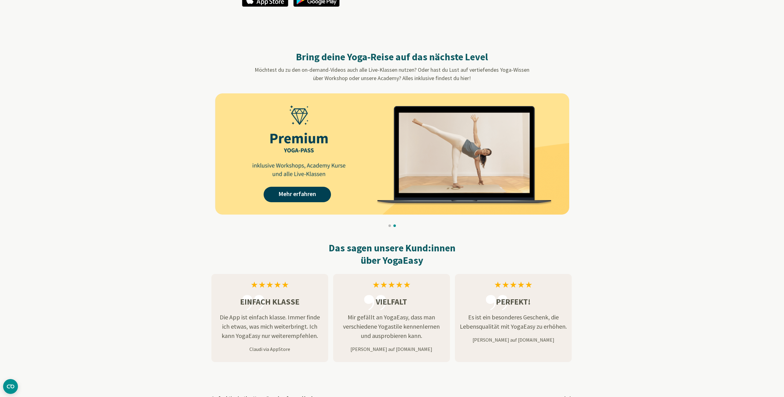  What do you see at coordinates (392, 74) in the screenshot?
I see `p: Möchtest du zu den on-demand-Videos auch alle Live-Klassen nutzen? Oder hast du Lust auf vertiefe...` at bounding box center [392, 74].